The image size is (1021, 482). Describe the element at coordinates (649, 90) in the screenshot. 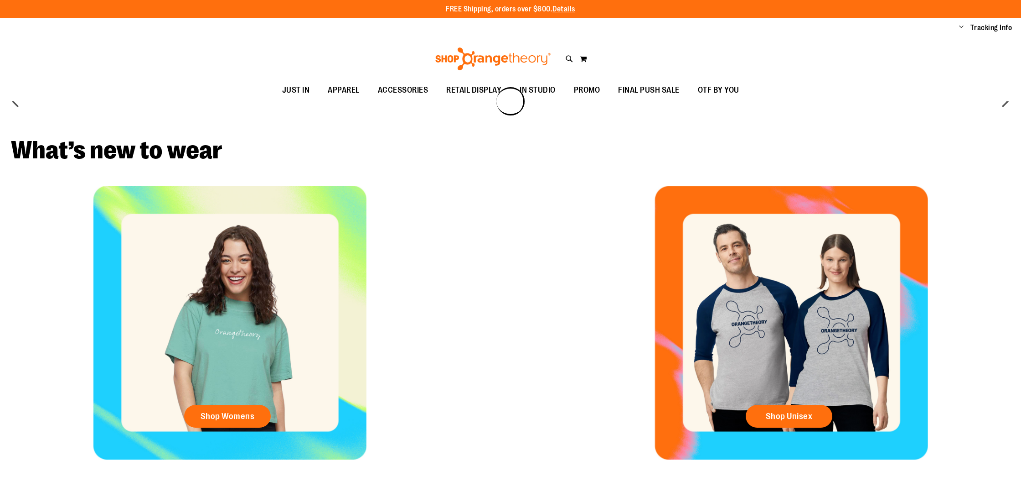

I see `span: FINAL PUSH SALE` at that location.